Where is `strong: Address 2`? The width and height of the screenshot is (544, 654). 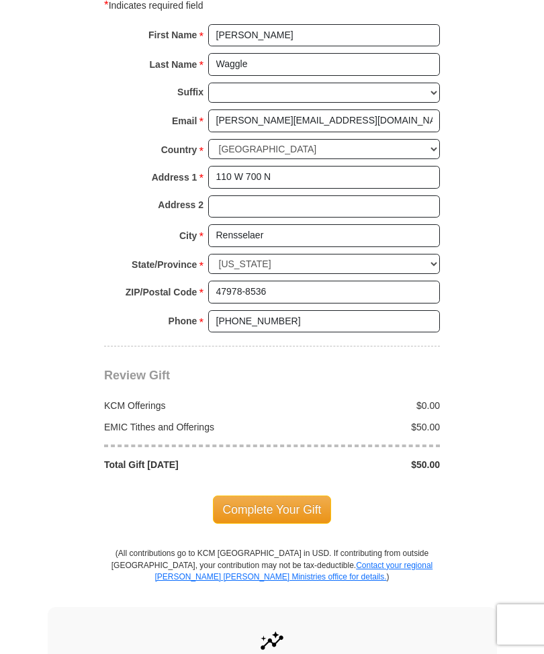 strong: Address 2 is located at coordinates (181, 205).